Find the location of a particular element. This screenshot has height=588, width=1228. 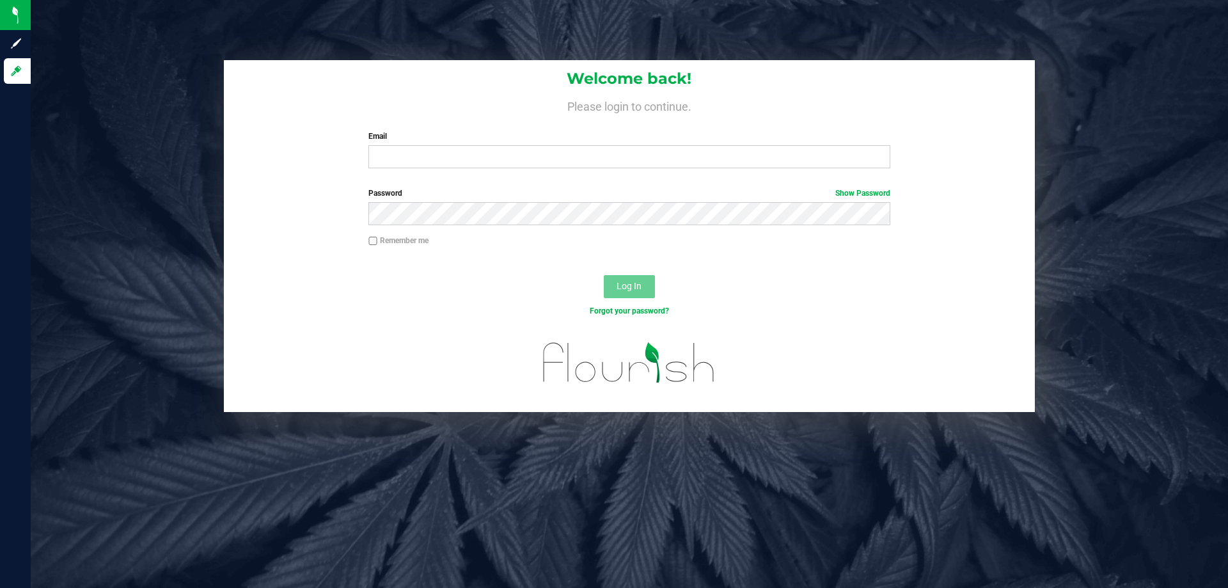

span: Log In is located at coordinates (629, 286).